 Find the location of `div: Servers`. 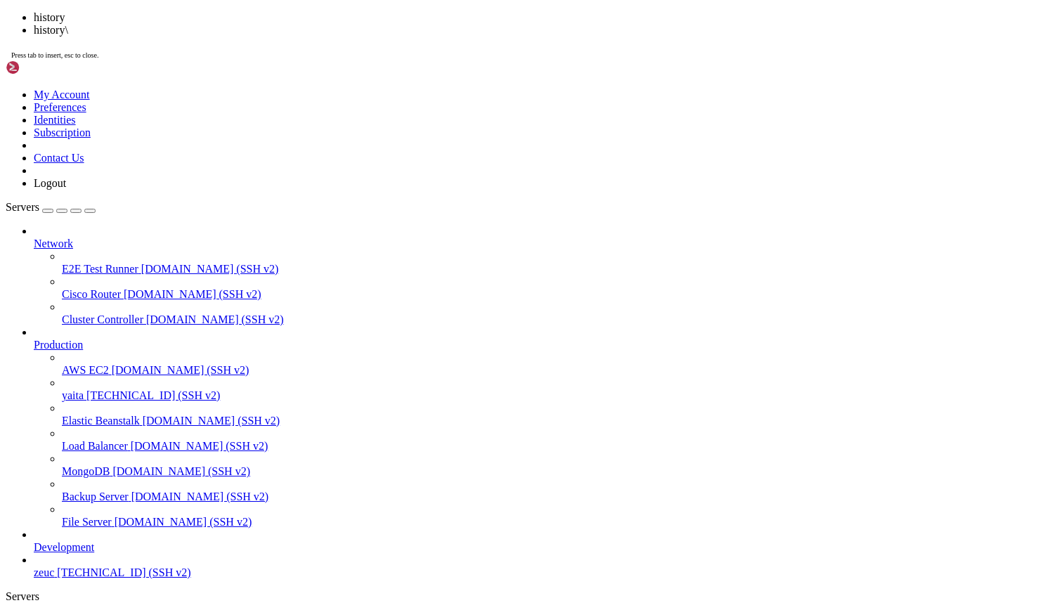

div: Servers is located at coordinates (529, 597).